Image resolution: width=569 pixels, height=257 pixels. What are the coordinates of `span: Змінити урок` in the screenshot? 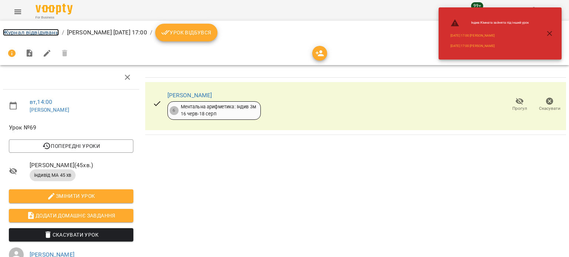 It's located at (71, 196).